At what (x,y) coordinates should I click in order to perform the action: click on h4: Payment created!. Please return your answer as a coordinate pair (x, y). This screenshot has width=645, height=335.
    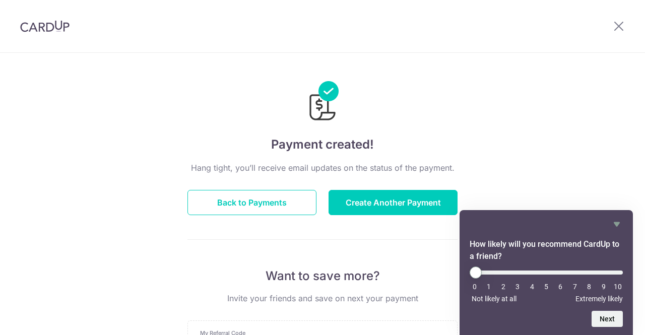
    Looking at the image, I should click on (322, 145).